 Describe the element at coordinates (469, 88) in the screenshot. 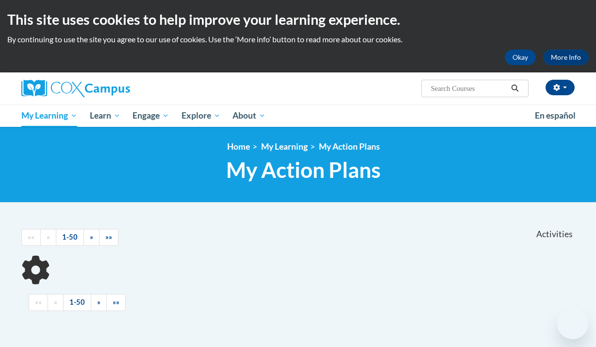

I see `input: Search Courses` at that location.